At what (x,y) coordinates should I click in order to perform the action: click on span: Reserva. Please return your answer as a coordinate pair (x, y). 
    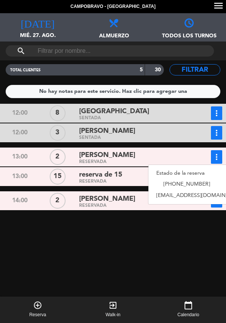
    Looking at the image, I should click on (38, 315).